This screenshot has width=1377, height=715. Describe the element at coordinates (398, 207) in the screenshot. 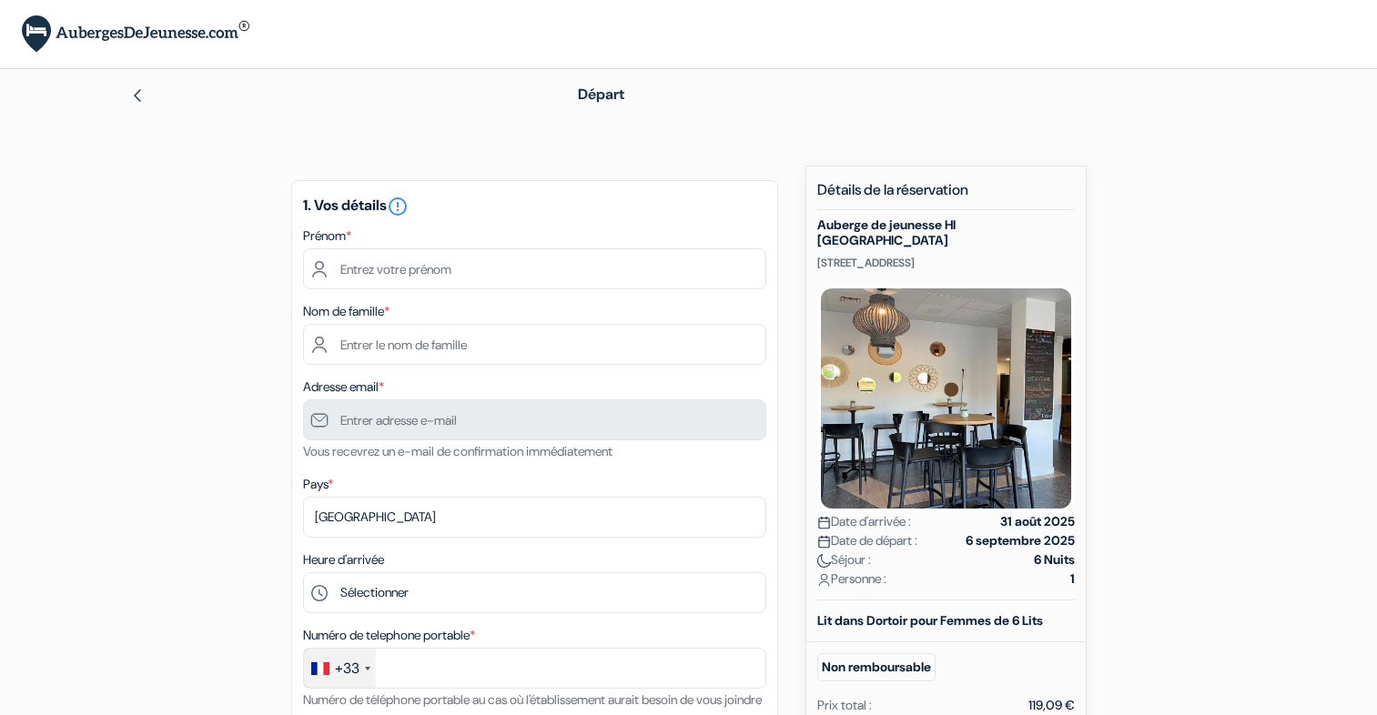

I see `i: error_outline` at that location.